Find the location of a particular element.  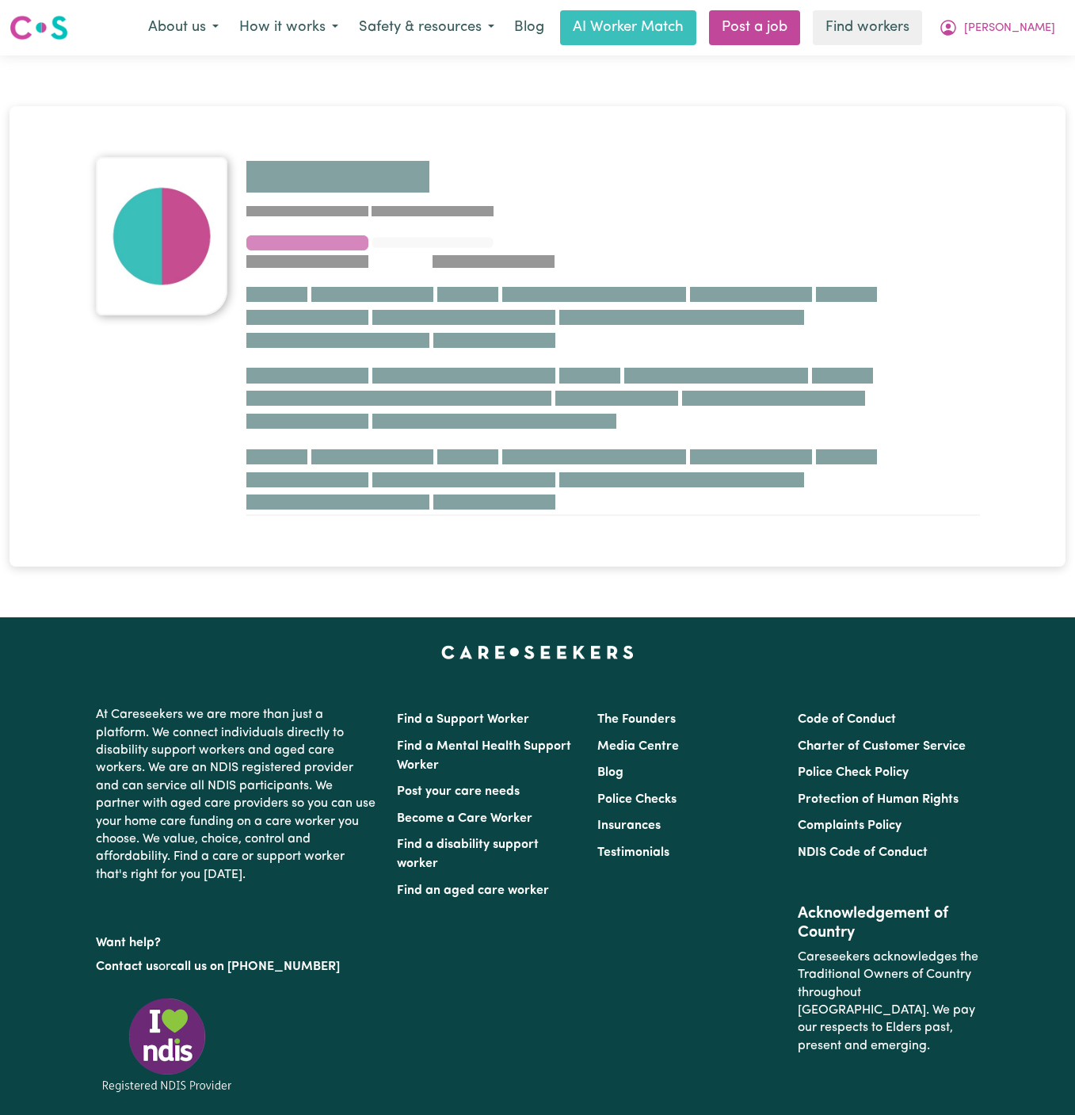

button: How it works is located at coordinates (288, 28).